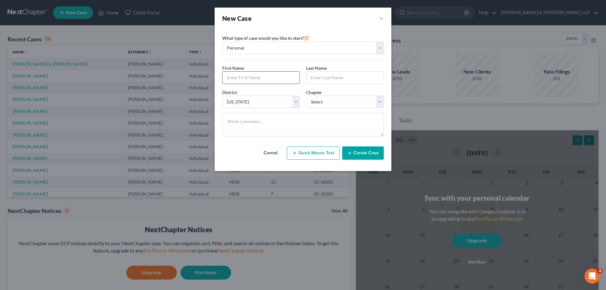  Describe the element at coordinates (314, 92) in the screenshot. I see `span: Chapter` at that location.